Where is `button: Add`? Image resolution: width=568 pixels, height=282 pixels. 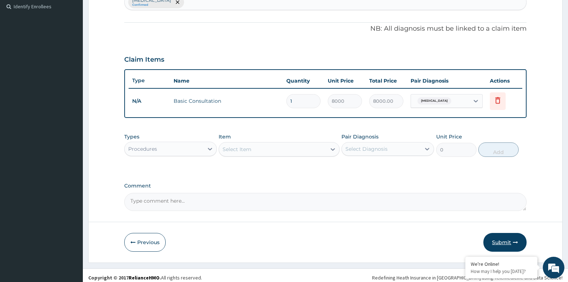
button: Add is located at coordinates (499, 150).